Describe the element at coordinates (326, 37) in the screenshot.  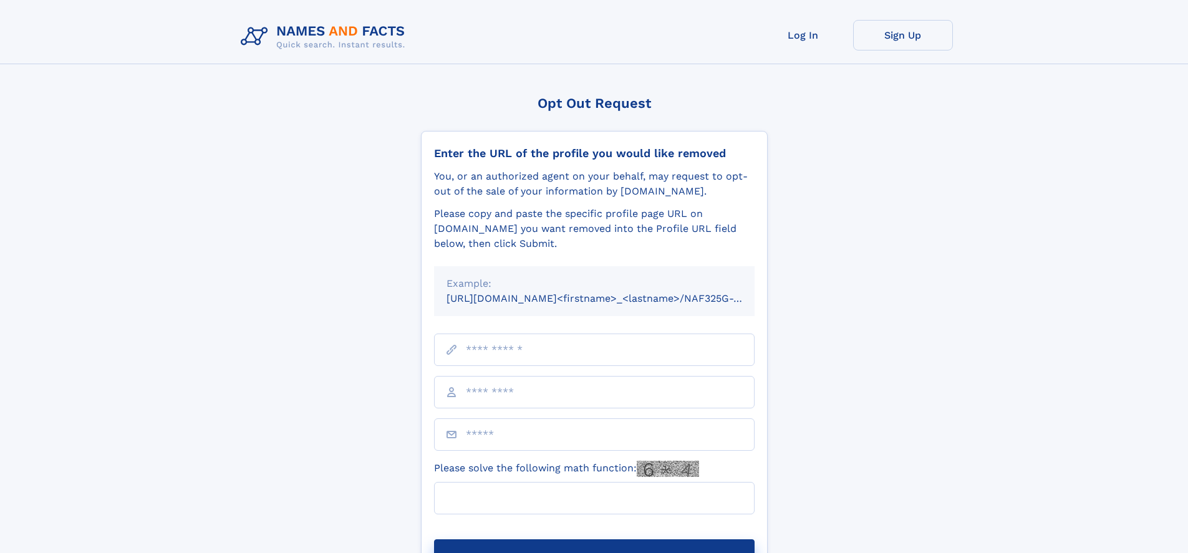
I see `img: Logo Names and Facts` at that location.